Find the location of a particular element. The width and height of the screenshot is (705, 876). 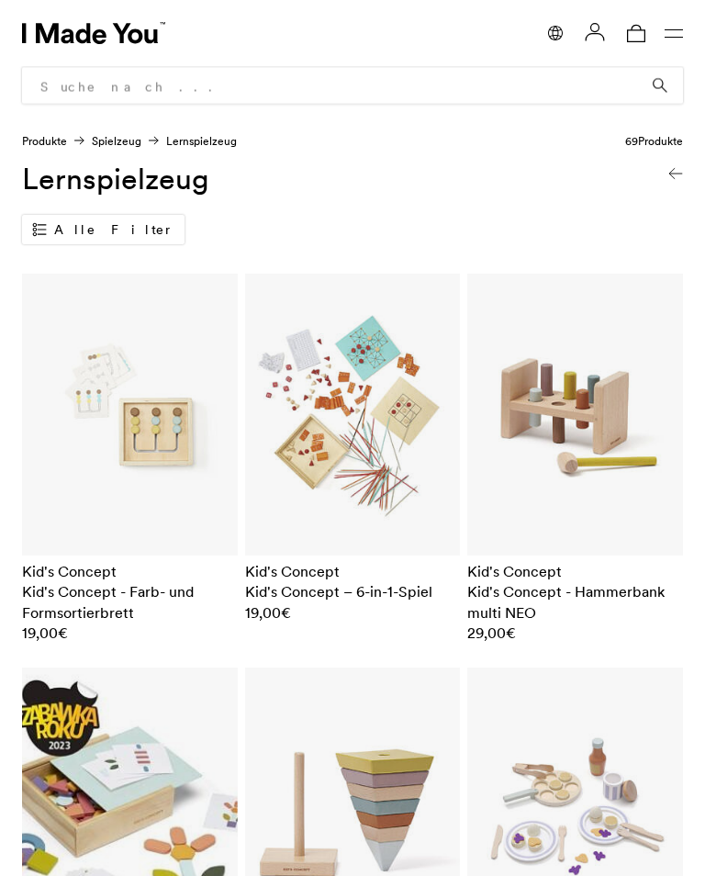

h2: Kid's Concept – 6-in-1-Spiel is located at coordinates (353, 591).